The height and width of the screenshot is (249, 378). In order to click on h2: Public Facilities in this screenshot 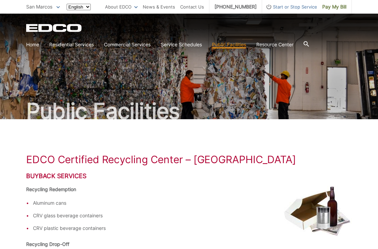, I will do `click(189, 111)`.